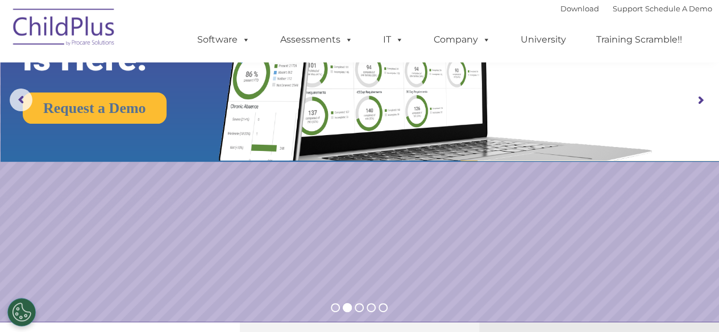 The image size is (719, 332). What do you see at coordinates (316, 40) in the screenshot?
I see `a: Assessments` at bounding box center [316, 40].